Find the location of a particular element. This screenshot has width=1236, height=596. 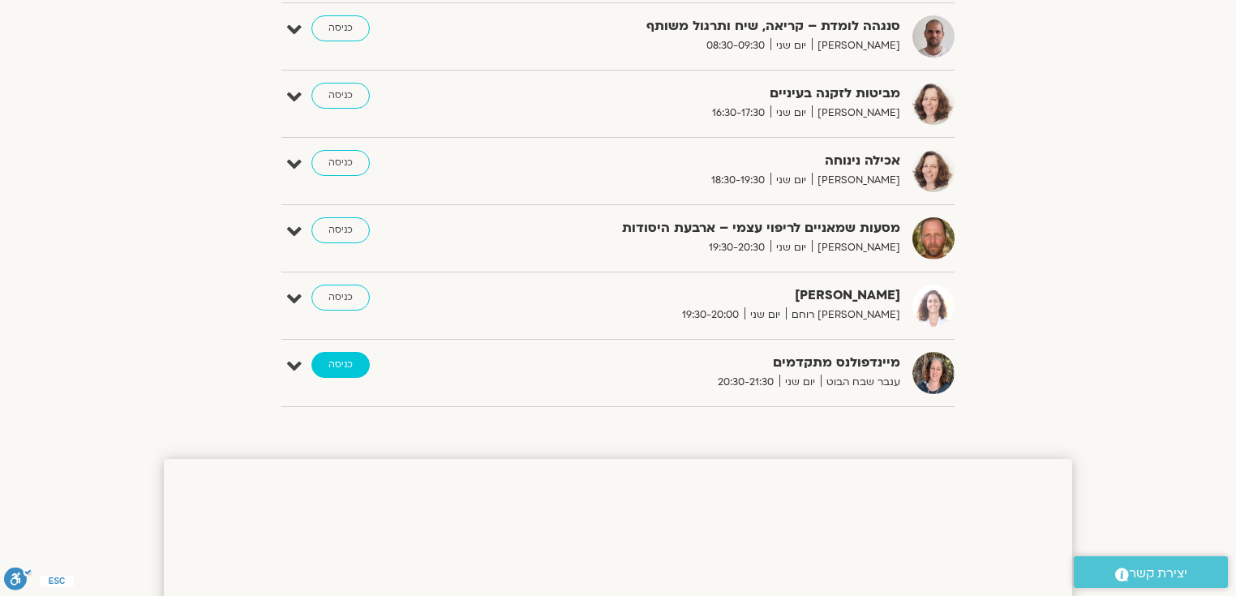

span: יצירת קשר is located at coordinates (1158, 573).